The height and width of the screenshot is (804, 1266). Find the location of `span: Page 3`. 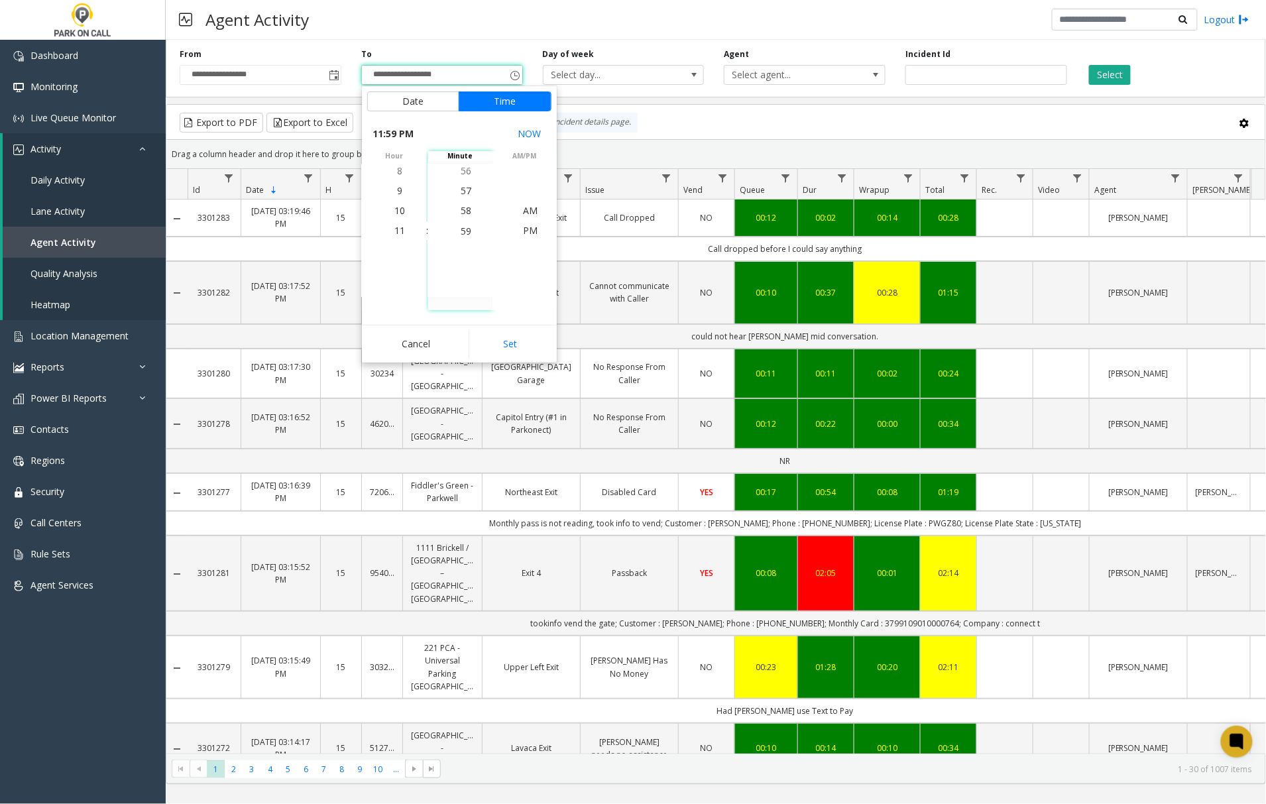

span: Page 3 is located at coordinates (252, 769).